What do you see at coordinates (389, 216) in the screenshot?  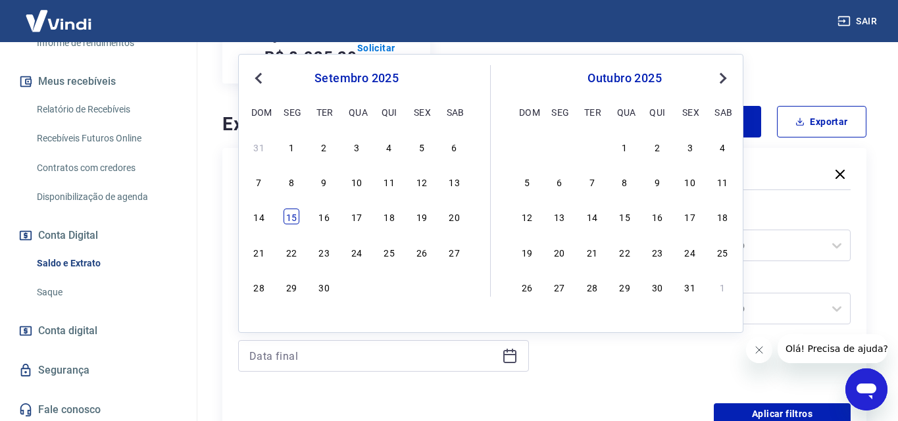 I see `div: Choose quinta-feira, 18 de setembro de 2025` at bounding box center [389, 216].